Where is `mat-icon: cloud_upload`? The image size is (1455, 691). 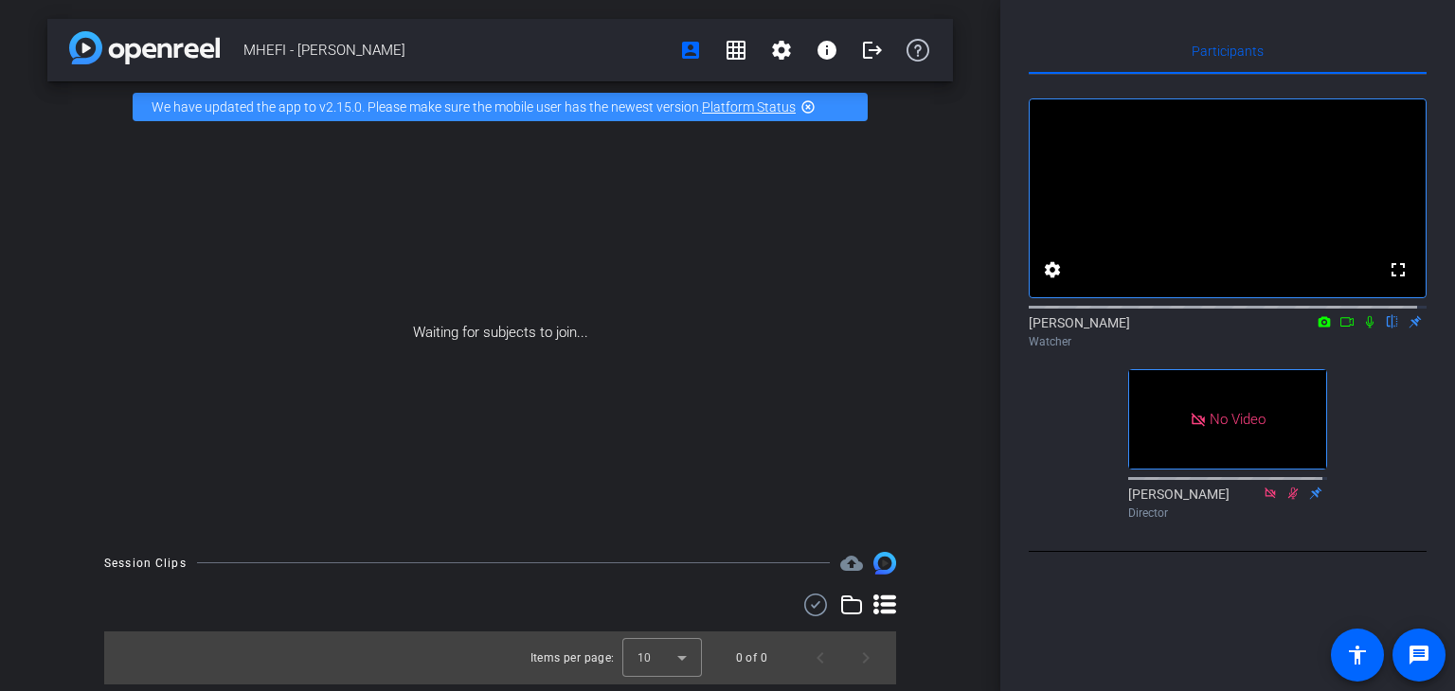
mat-icon: cloud_upload is located at coordinates (851, 563).